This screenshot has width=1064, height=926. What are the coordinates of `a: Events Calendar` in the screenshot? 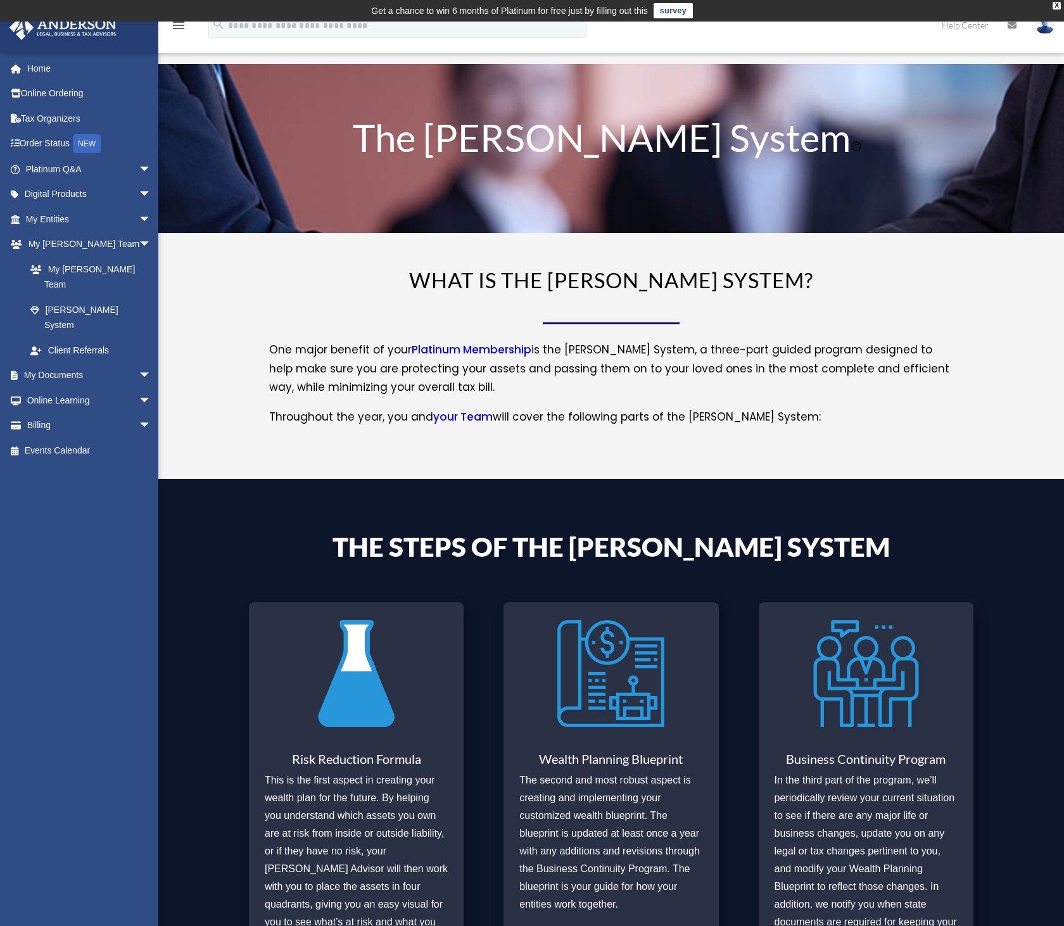 It's located at (89, 450).